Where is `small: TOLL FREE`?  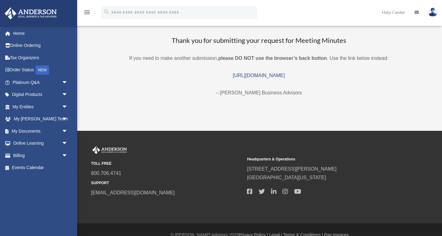
small: TOLL FREE is located at coordinates (167, 164).